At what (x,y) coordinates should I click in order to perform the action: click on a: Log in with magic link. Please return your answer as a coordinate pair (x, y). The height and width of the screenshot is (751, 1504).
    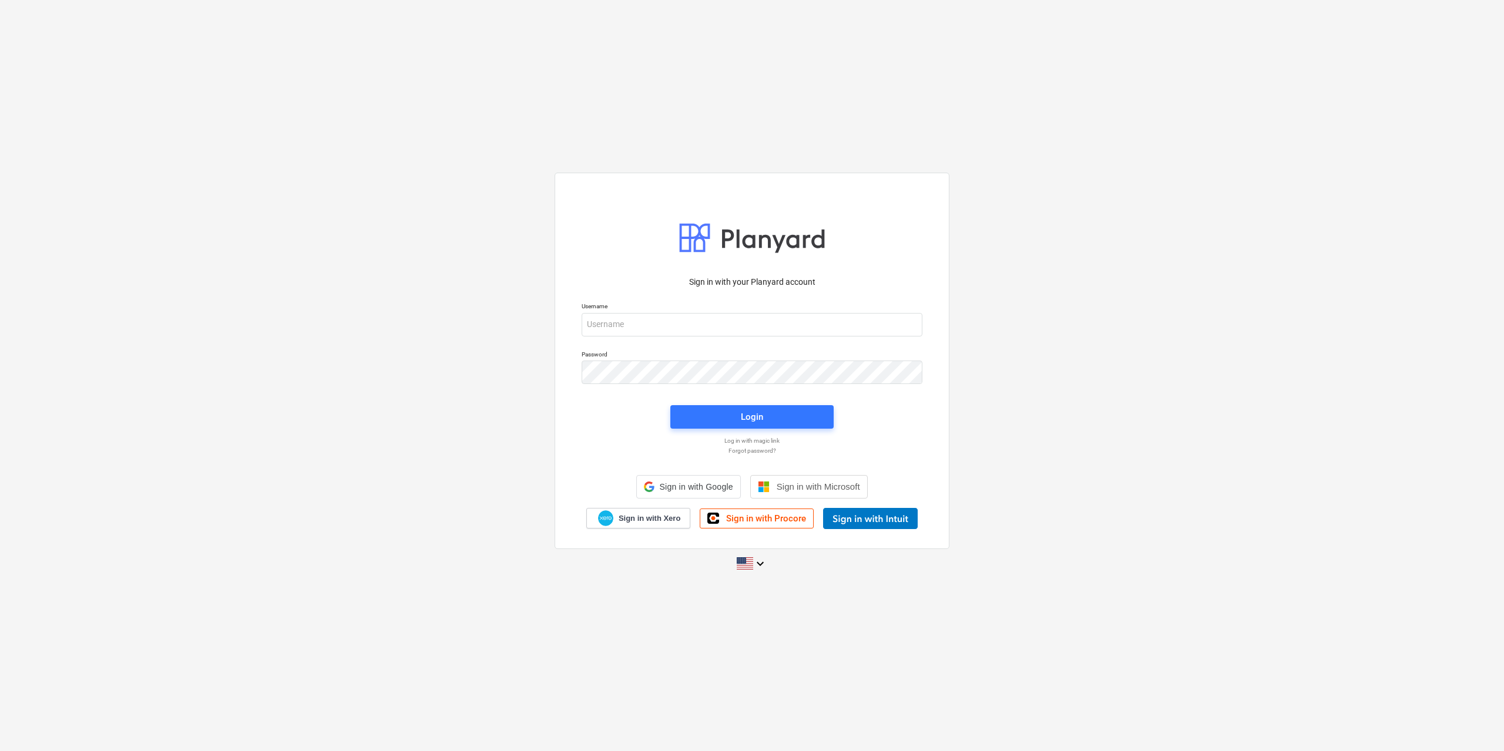
    Looking at the image, I should click on (752, 441).